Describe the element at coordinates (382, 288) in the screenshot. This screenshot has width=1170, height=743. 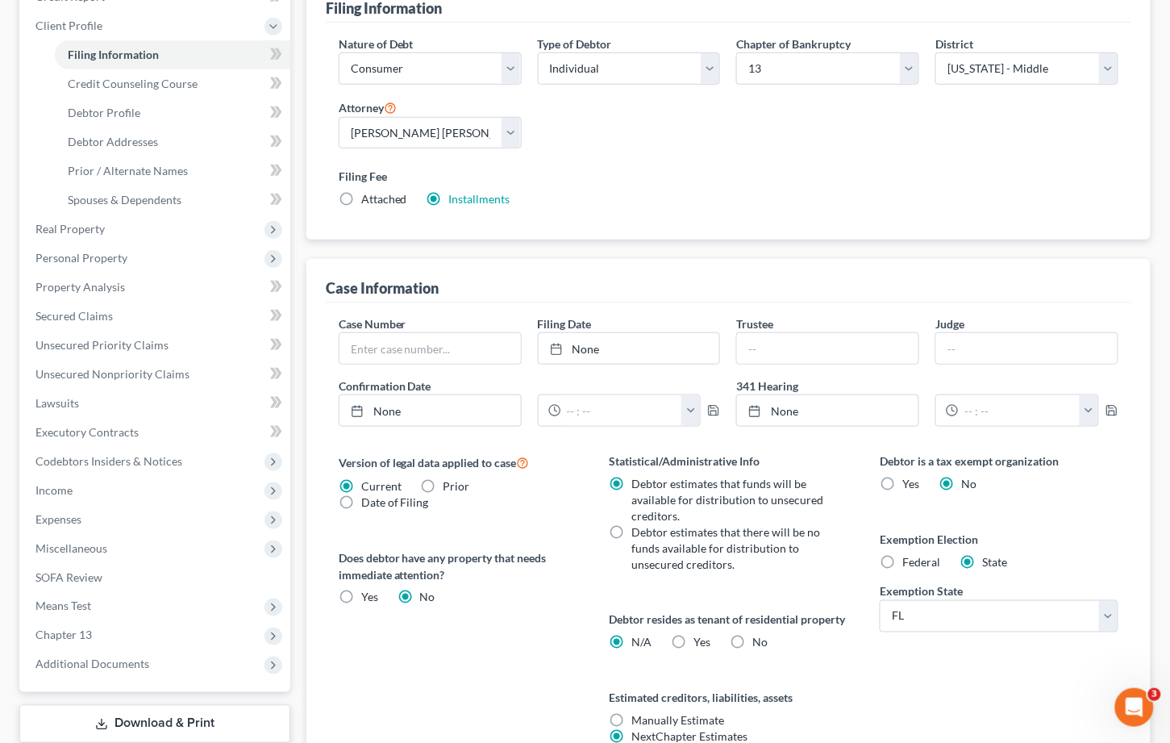
I see `div: Case Information` at that location.